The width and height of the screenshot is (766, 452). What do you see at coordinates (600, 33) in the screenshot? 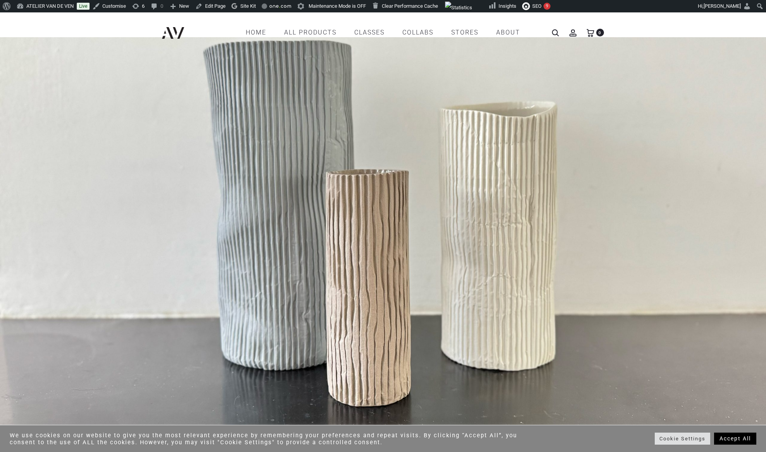
I see `span: 0` at bounding box center [600, 33].